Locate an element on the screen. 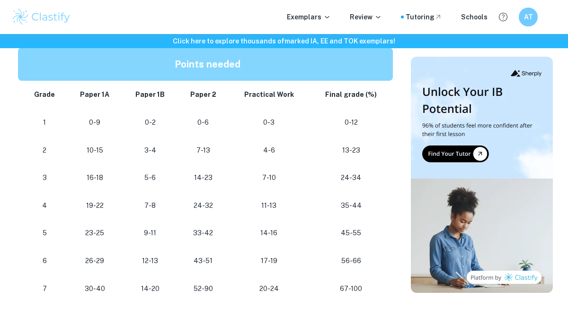 Image resolution: width=568 pixels, height=316 pixels. p: 56-66 is located at coordinates (350, 261).